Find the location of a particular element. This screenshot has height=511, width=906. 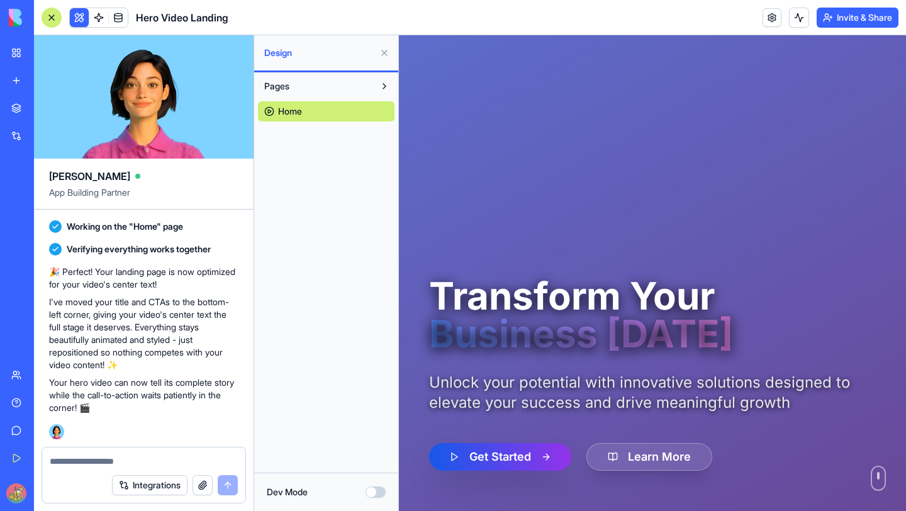

label: Dev Mode is located at coordinates (287, 492).